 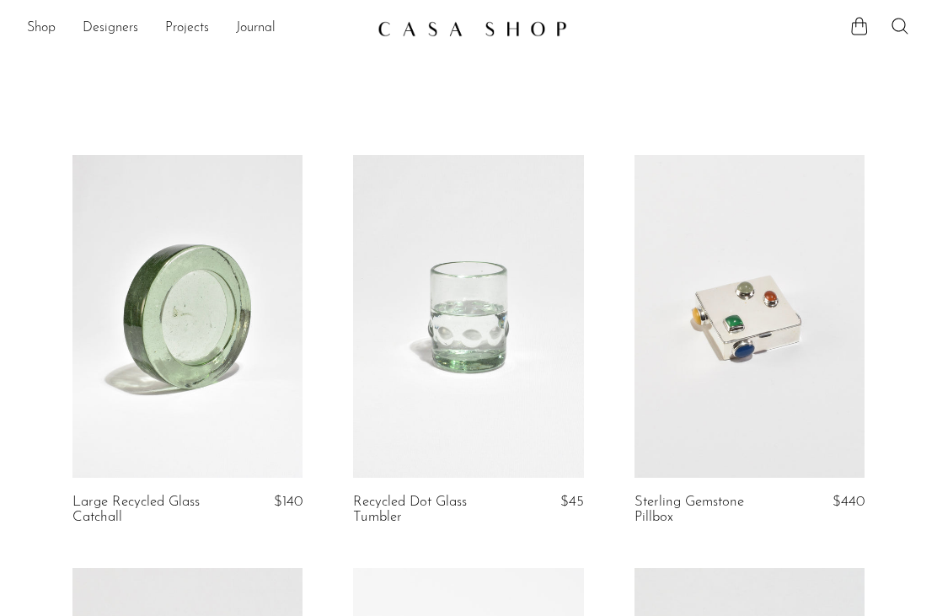 What do you see at coordinates (147, 510) in the screenshot?
I see `a: Large Recycled Glass Catchall` at bounding box center [147, 510].